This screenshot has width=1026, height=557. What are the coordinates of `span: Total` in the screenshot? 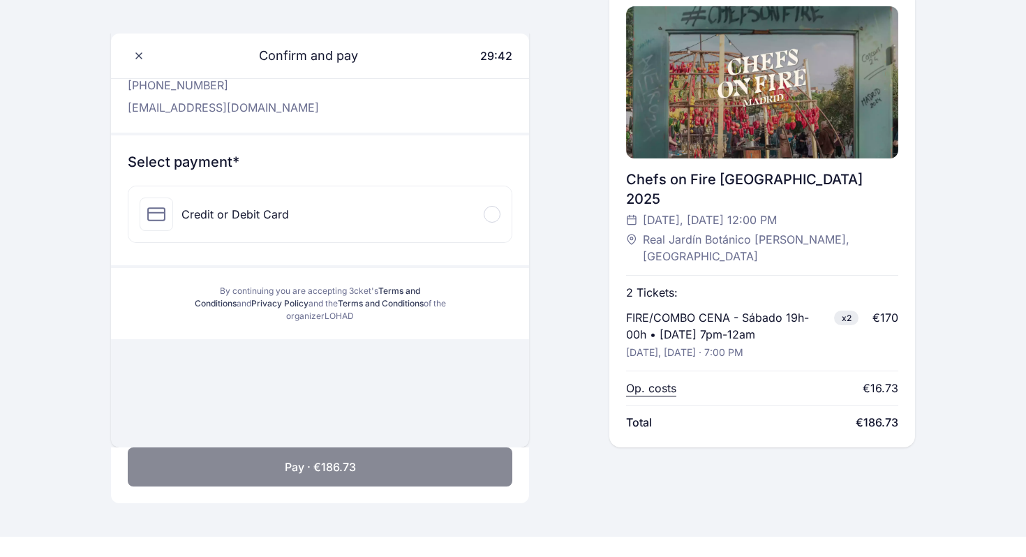 It's located at (639, 422).